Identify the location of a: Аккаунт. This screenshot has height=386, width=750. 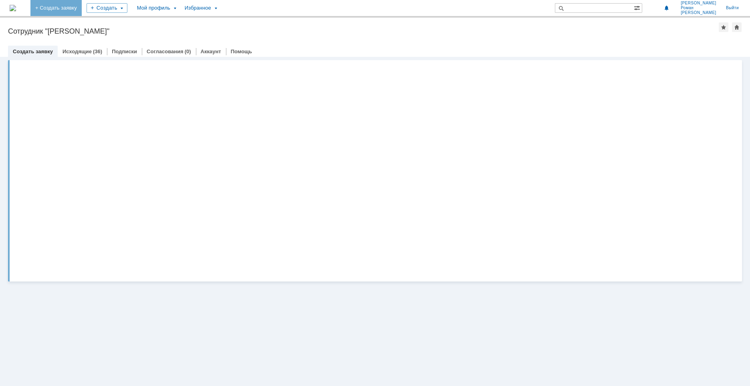
(211, 51).